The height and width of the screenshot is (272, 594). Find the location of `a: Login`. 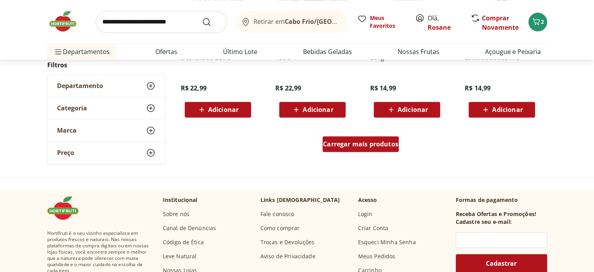

a: Login is located at coordinates (365, 214).